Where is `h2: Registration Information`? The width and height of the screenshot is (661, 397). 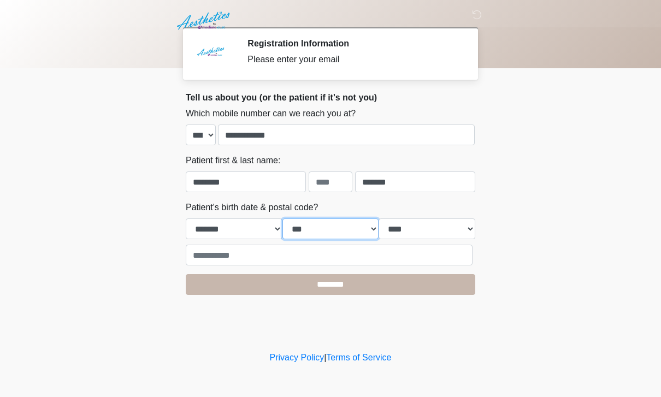 h2: Registration Information is located at coordinates (353, 43).